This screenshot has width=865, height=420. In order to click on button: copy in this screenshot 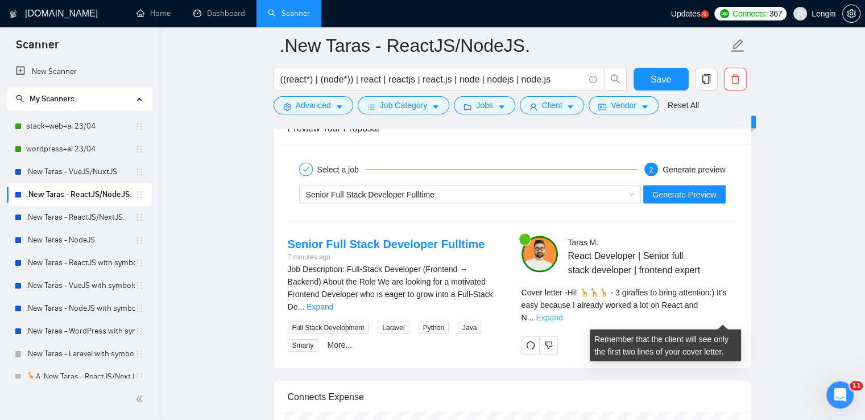, I will do `click(706, 79)`.